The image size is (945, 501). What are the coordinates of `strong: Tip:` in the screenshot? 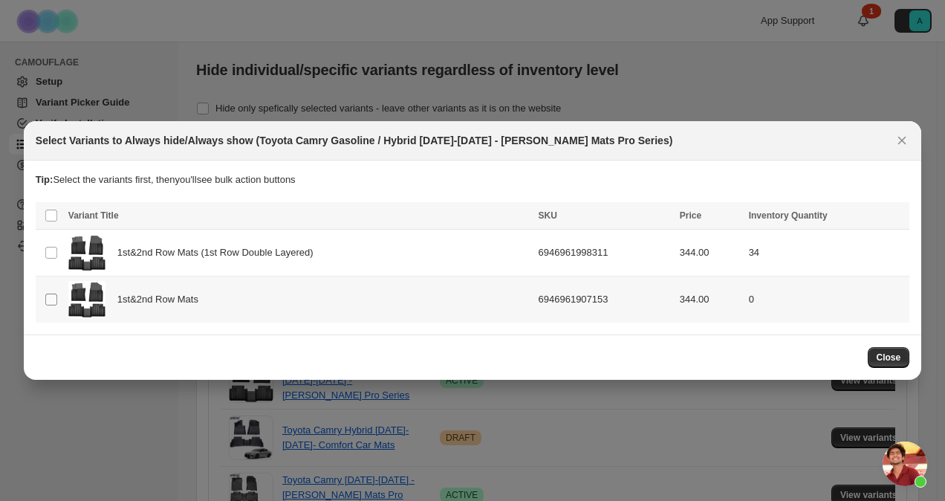 It's located at (45, 179).